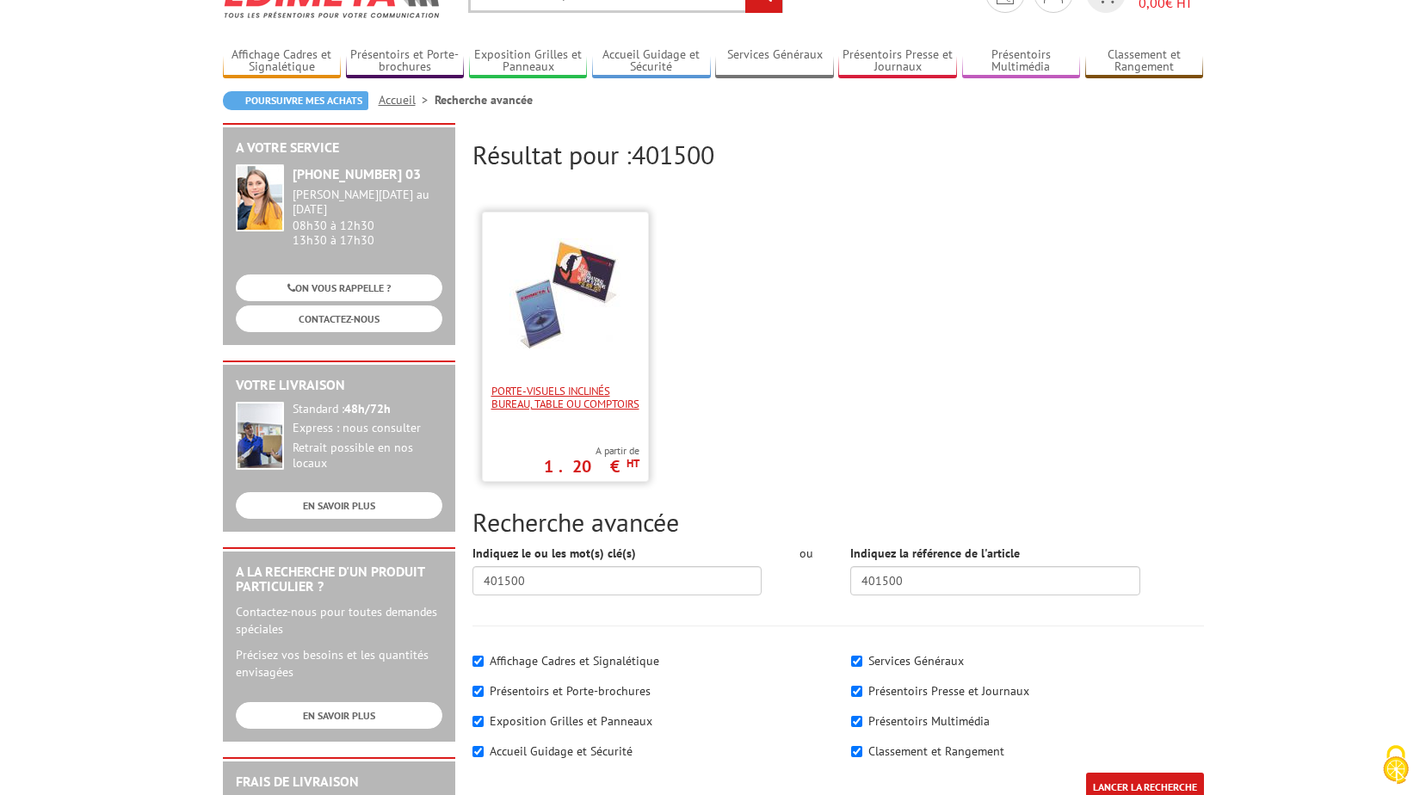 This screenshot has height=795, width=1426. I want to click on img: widget-service.jpg, so click(260, 198).